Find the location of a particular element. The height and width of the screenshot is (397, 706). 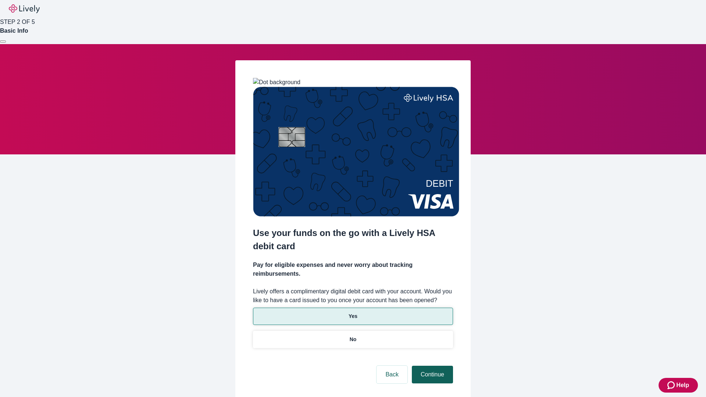

img: Dot background is located at coordinates (277, 82).